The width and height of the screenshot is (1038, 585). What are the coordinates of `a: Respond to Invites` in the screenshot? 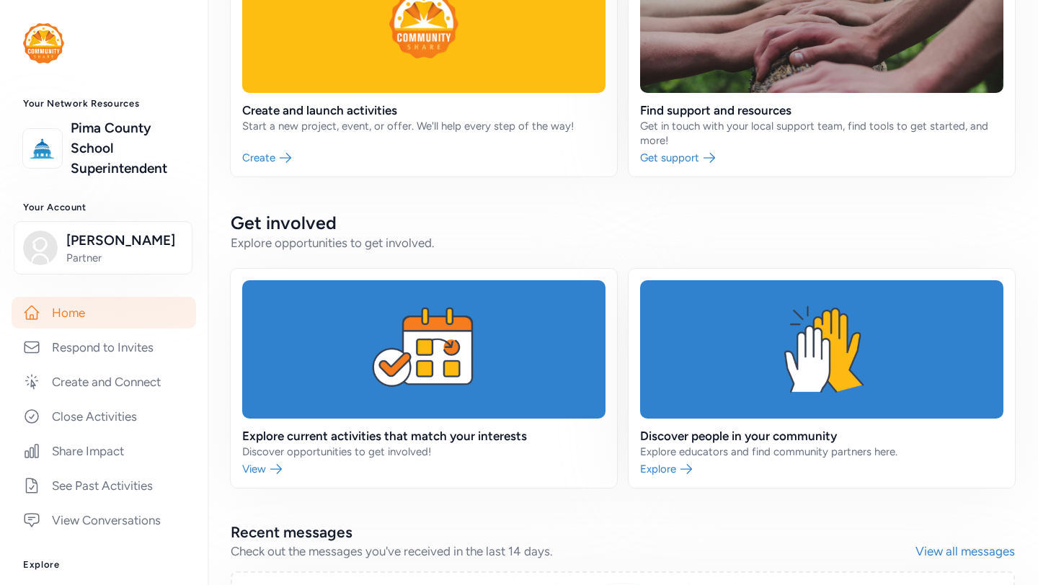 It's located at (104, 347).